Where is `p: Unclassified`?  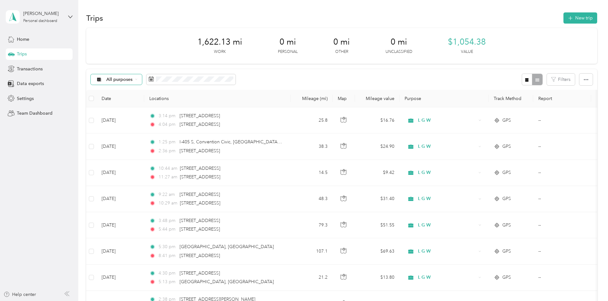 p: Unclassified is located at coordinates (399, 52).